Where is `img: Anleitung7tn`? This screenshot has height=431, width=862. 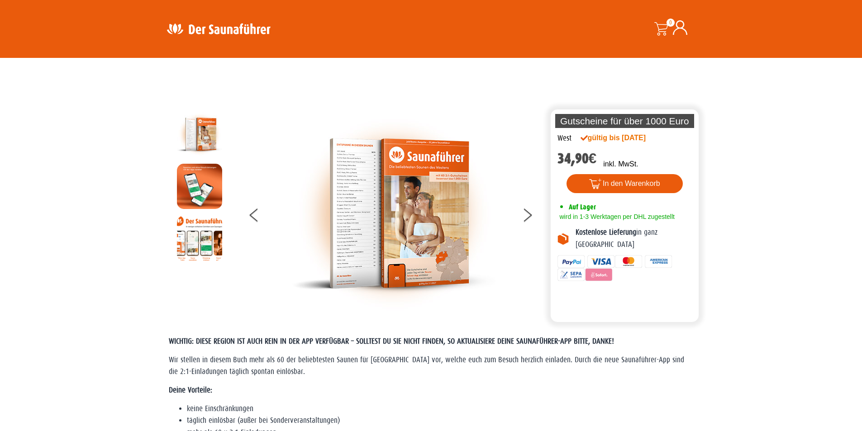
img: Anleitung7tn is located at coordinates (200, 239).